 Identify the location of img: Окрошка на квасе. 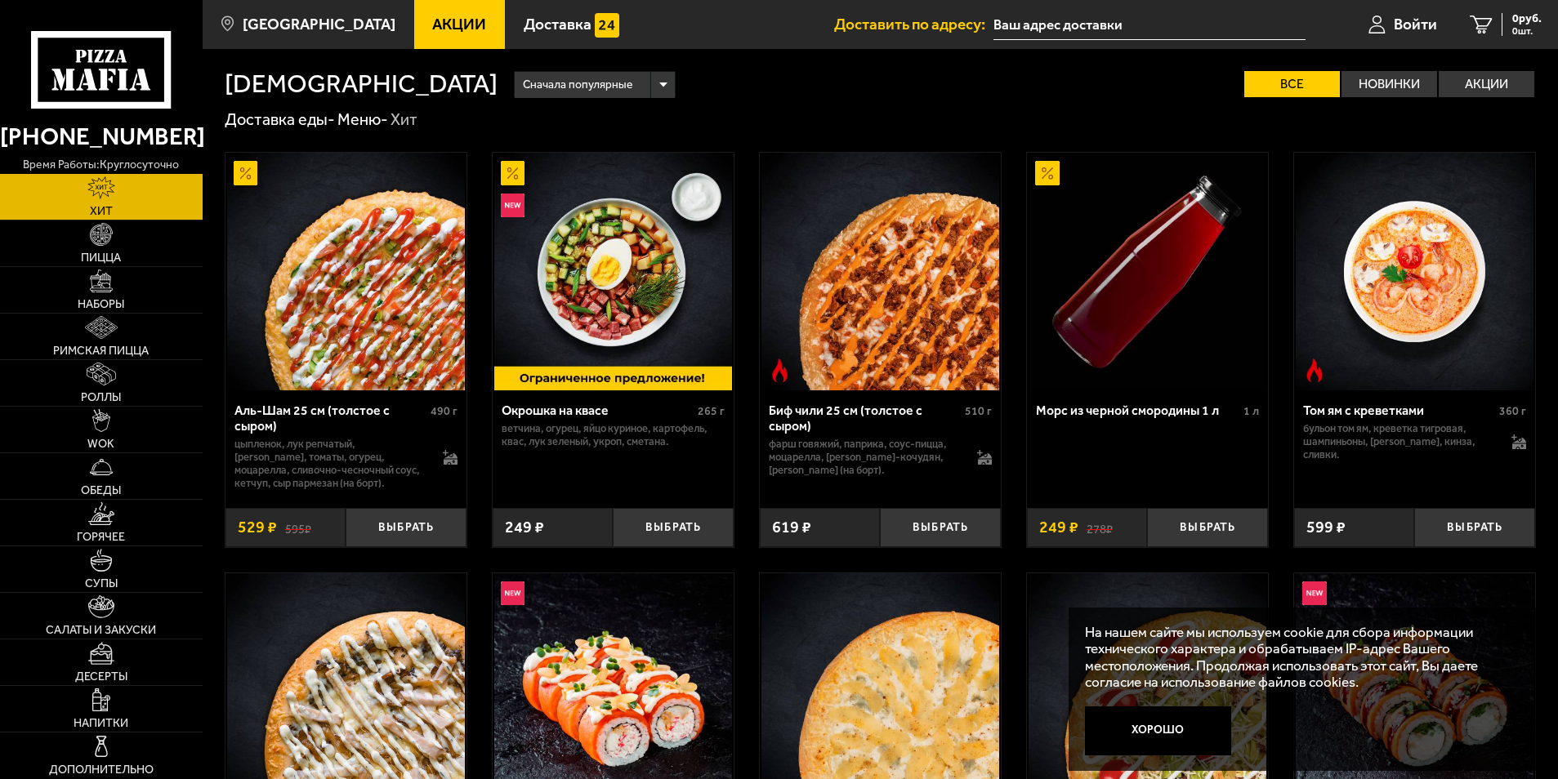
(613, 271).